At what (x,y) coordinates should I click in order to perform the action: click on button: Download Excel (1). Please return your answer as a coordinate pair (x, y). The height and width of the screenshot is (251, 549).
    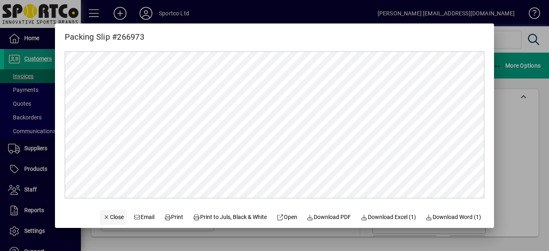
    Looking at the image, I should click on (388, 217).